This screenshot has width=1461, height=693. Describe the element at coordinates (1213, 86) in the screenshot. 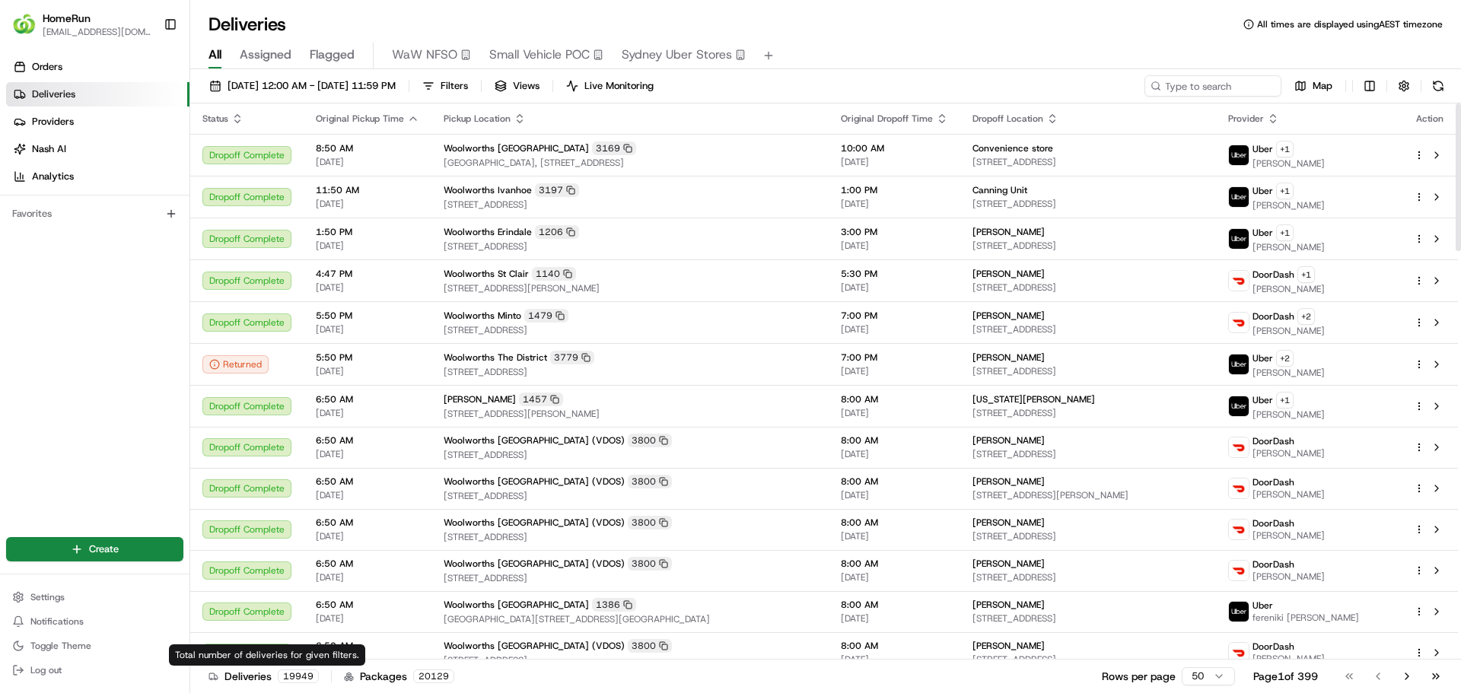

I see `input: Type to search` at that location.